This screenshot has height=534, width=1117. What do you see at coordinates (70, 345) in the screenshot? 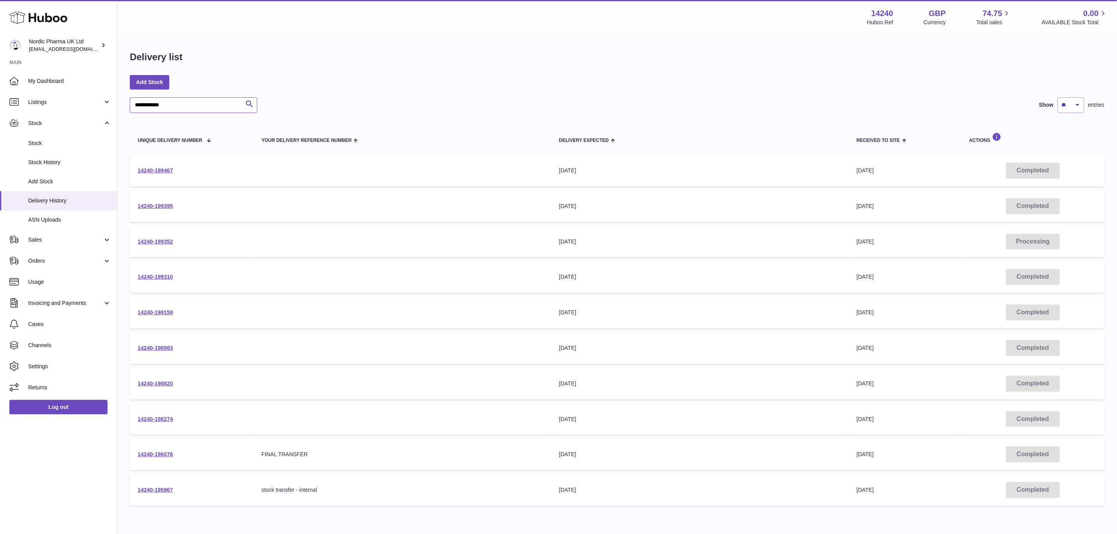
I see `span: Channels` at bounding box center [70, 345].